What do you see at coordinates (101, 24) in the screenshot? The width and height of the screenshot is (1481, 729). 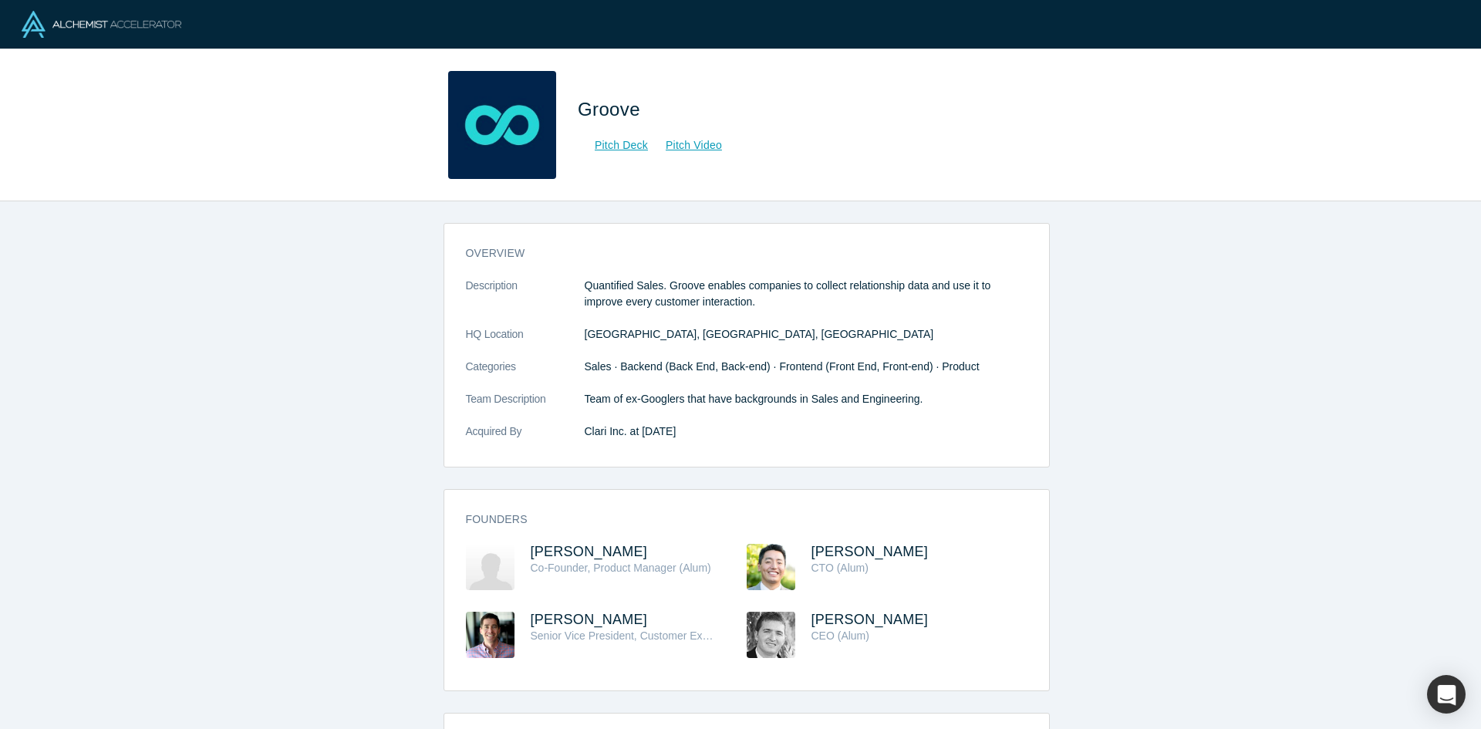 I see `img: Alchemist Logo` at bounding box center [101, 24].